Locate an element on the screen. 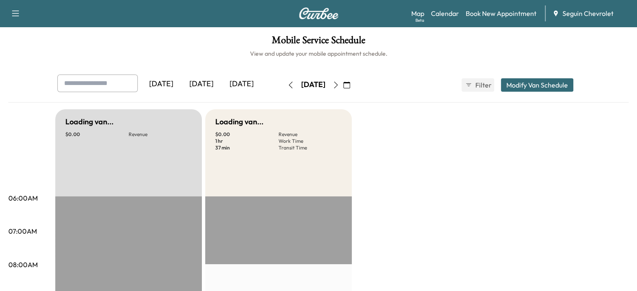  a: Book New Appointment is located at coordinates (501, 13).